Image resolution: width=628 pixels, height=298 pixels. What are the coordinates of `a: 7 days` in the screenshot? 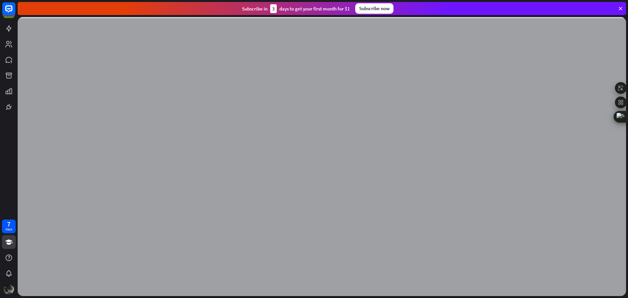 It's located at (9, 226).